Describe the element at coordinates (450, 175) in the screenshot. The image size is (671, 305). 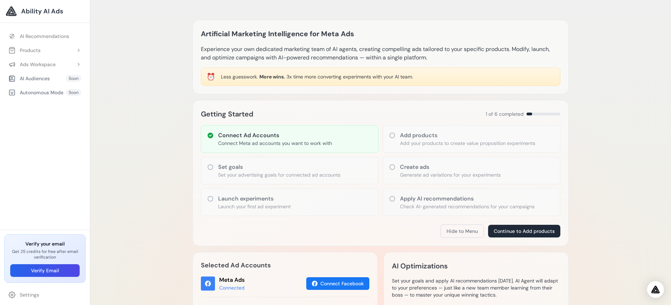
I see `p: Generate ad variations for your experiments` at that location.